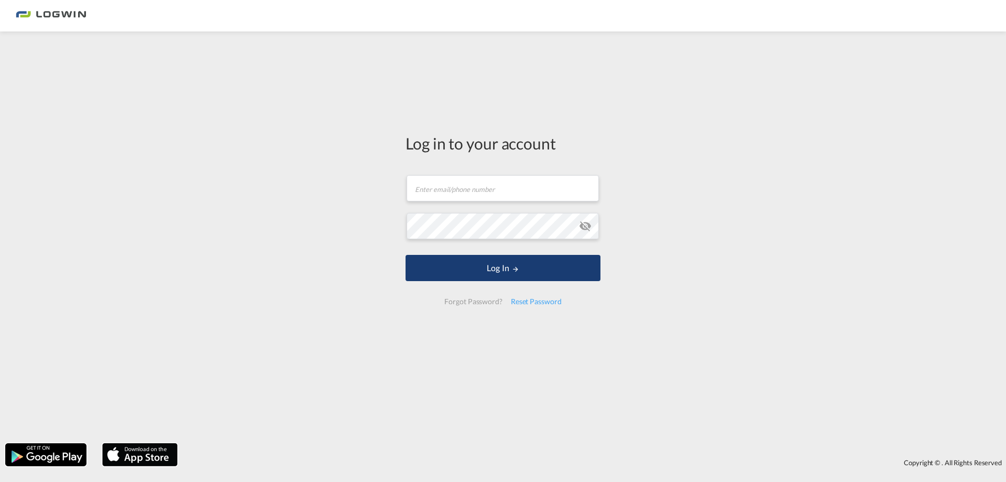 Image resolution: width=1006 pixels, height=482 pixels. Describe the element at coordinates (51, 16) in the screenshot. I see `img: bc73a0e0d8c111efacd525e4c8ad7d32.png` at that location.